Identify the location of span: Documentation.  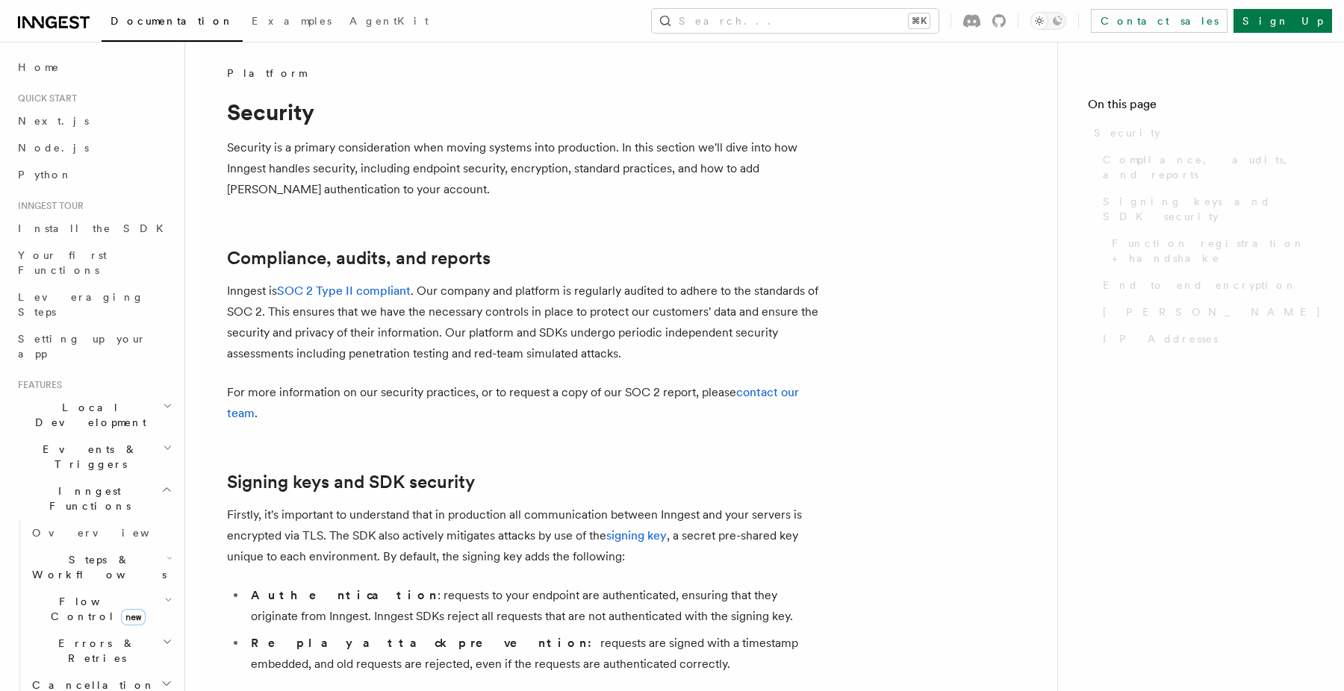
(172, 21).